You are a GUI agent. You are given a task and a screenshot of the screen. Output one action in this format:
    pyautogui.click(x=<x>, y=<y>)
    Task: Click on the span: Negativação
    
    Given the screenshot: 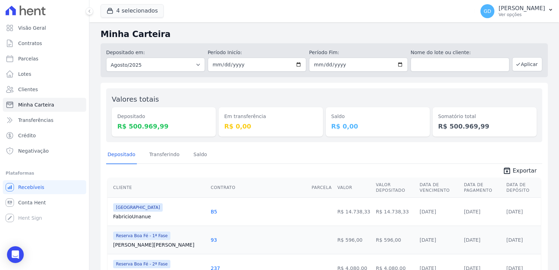 What is the action you would take?
    pyautogui.click(x=34, y=151)
    